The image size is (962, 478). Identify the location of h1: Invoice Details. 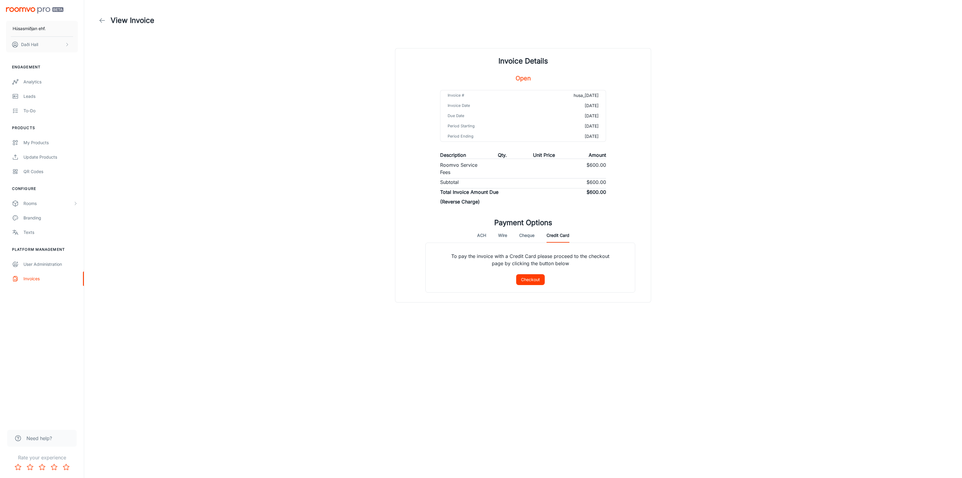
(523, 61).